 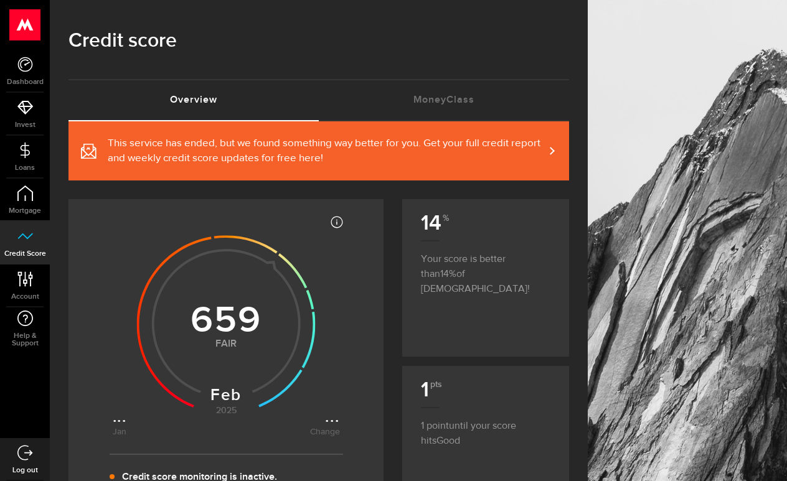 I want to click on ul: Tabs Navigation, so click(x=319, y=100).